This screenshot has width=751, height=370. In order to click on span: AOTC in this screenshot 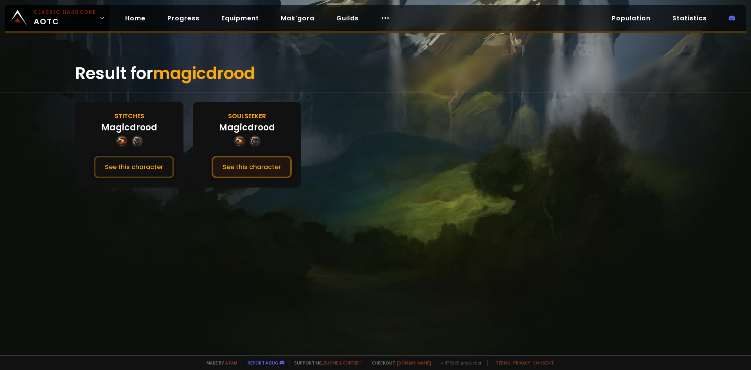, I will do `click(65, 18)`.